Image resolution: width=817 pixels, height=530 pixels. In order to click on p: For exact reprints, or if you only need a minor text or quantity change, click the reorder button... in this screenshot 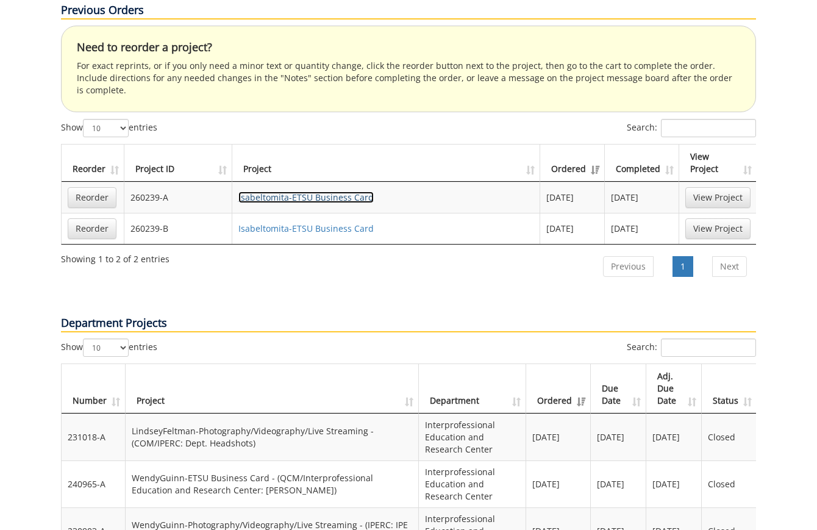, I will do `click(408, 78)`.